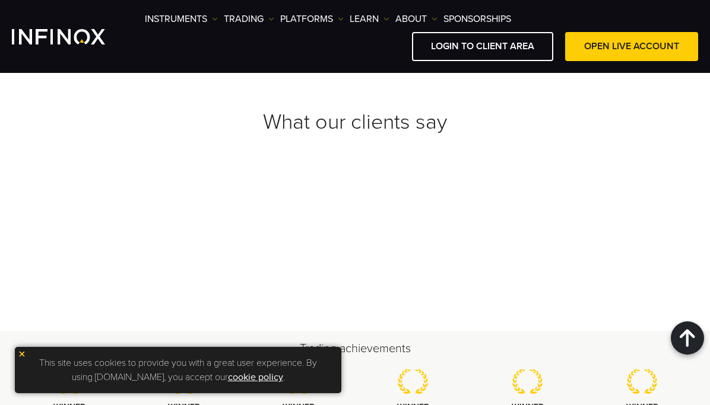 The height and width of the screenshot is (405, 710). Describe the element at coordinates (477, 19) in the screenshot. I see `a: SPONSORSHIPS` at that location.